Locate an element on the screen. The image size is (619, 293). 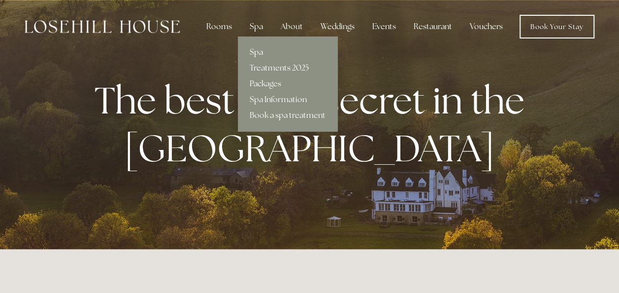
div: Restaurant is located at coordinates (433, 27).